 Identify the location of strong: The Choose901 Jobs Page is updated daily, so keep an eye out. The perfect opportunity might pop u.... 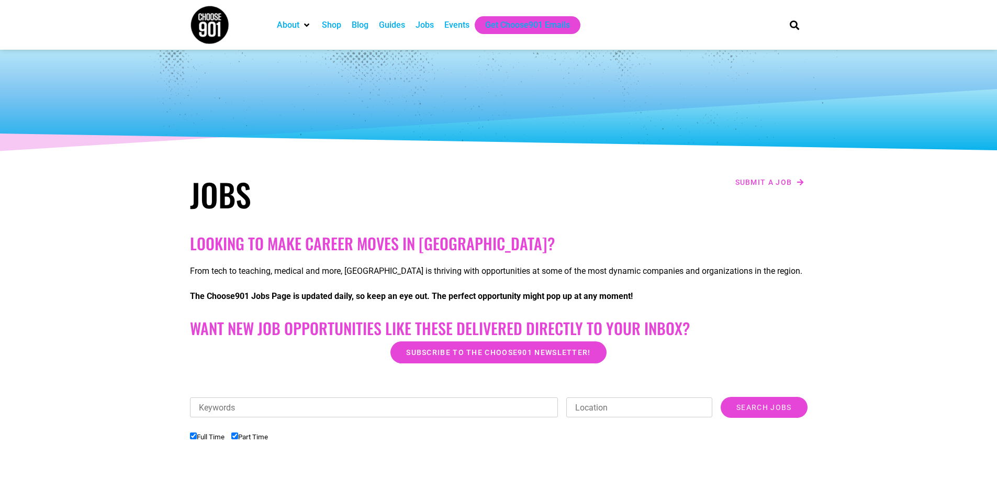
(411, 296).